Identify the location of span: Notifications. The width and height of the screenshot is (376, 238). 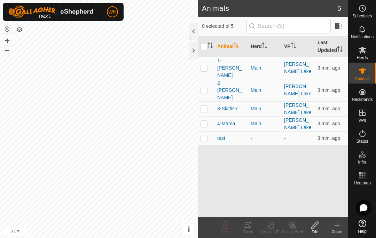
(362, 37).